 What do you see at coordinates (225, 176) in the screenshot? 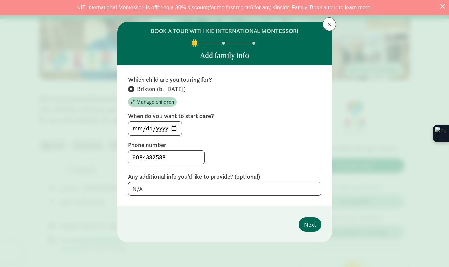
I see `label: Any additional info you'd like to provide? (optional)` at bounding box center [225, 176].